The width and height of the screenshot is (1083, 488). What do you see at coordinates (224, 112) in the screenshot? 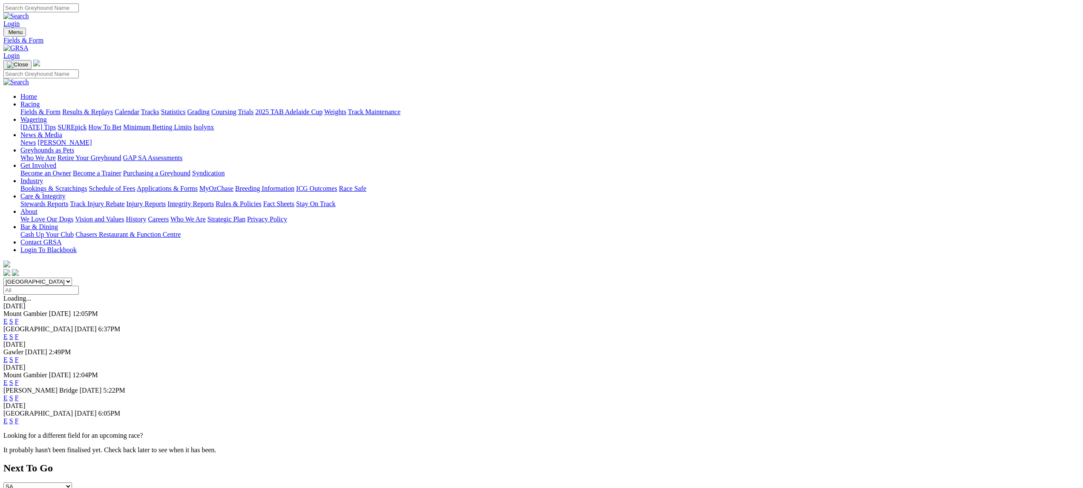
I see `a: Coursing` at bounding box center [224, 112].